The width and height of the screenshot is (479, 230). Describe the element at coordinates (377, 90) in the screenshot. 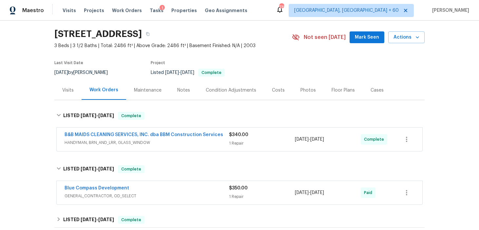

I see `div: Cases` at that location.